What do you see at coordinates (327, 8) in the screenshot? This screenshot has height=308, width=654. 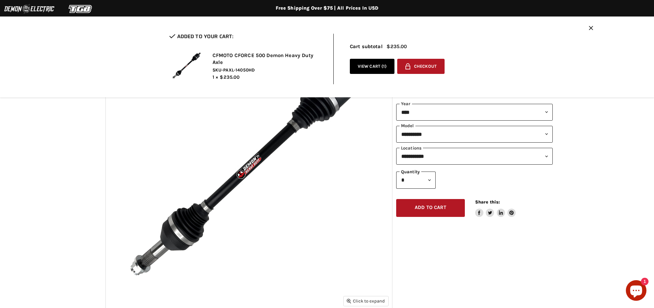 I see `div: Free Shipping Over $75 | All Prices In USD` at bounding box center [327, 8].